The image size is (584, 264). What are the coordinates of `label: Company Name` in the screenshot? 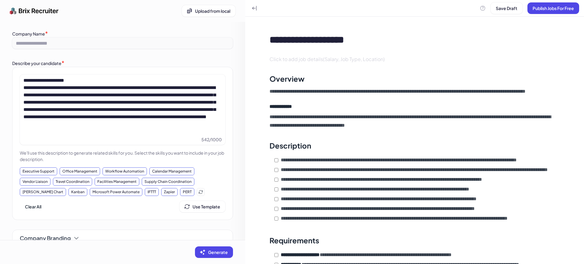 It's located at (29, 34).